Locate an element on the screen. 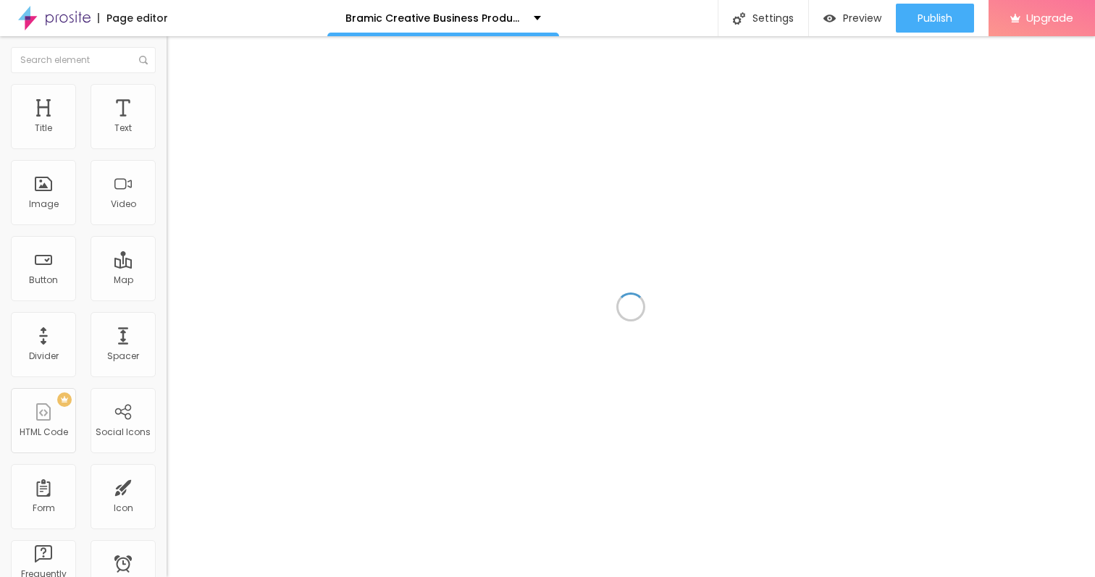 The width and height of the screenshot is (1095, 577). div: Map is located at coordinates (123, 280).